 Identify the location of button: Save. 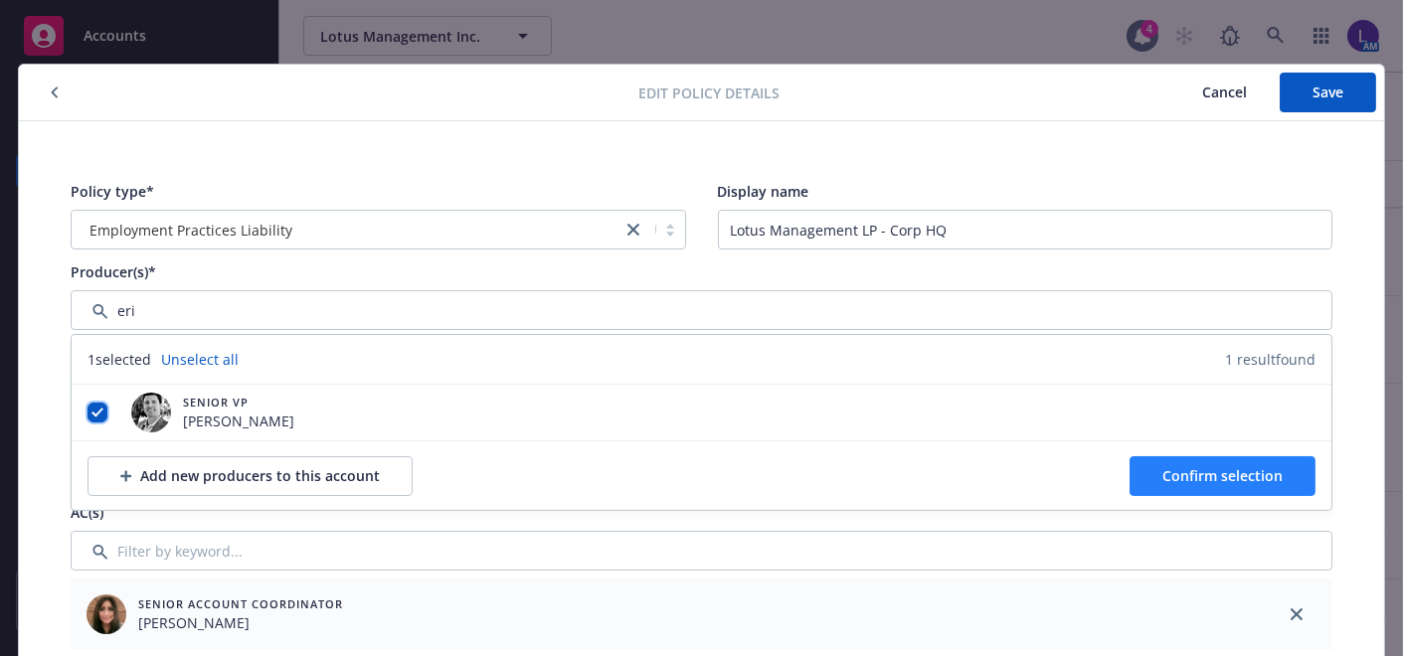
(1327, 92).